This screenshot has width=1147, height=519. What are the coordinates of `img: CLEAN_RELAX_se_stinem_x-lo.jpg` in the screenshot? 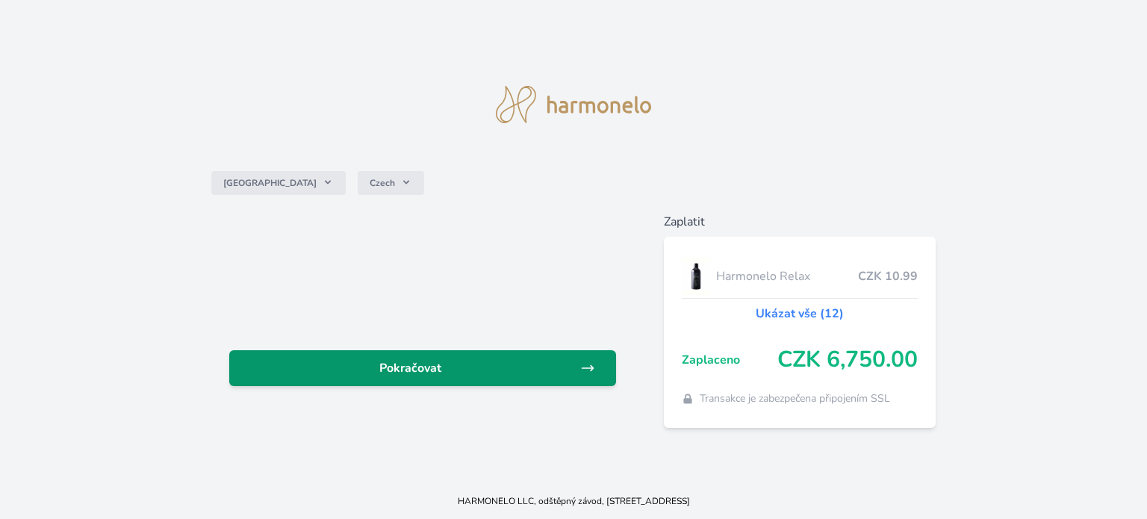 It's located at (696, 276).